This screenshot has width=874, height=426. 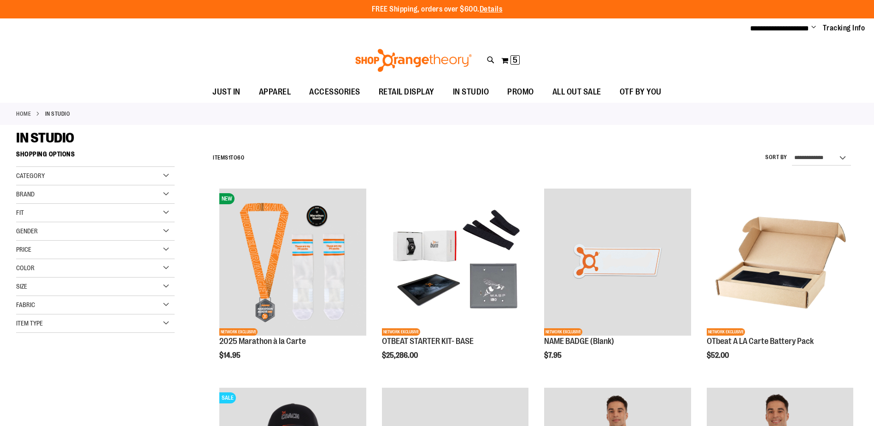 I want to click on strong: IN STUDIO, so click(x=58, y=114).